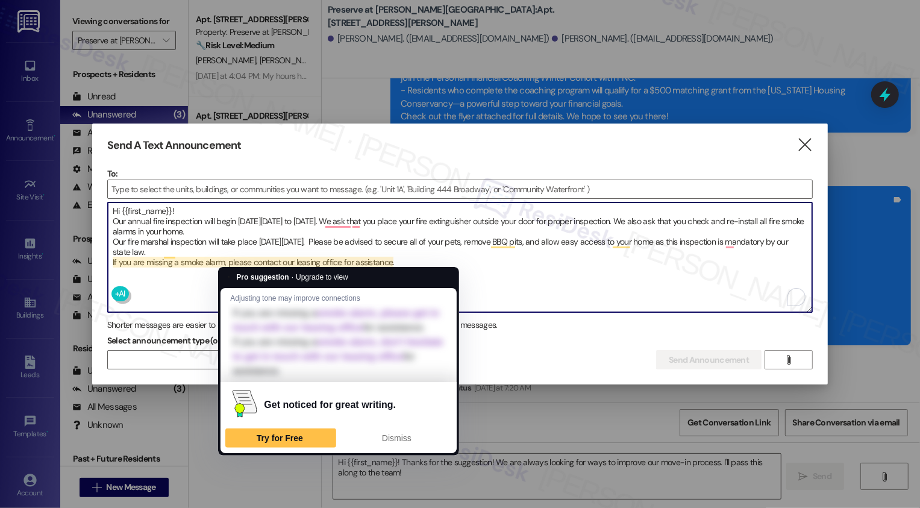  What do you see at coordinates (461, 189) in the screenshot?
I see `input: Type to select the units, buildings, or communities you want to message. (e.g. 'Unit 1A', 'Buildi...` at bounding box center [461, 189].